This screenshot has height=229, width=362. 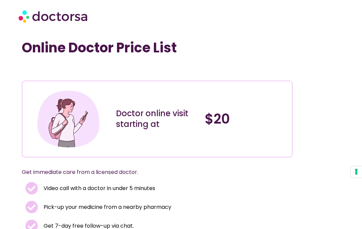 I want to click on p: Get immediate care from a licensed doctor., so click(x=149, y=172).